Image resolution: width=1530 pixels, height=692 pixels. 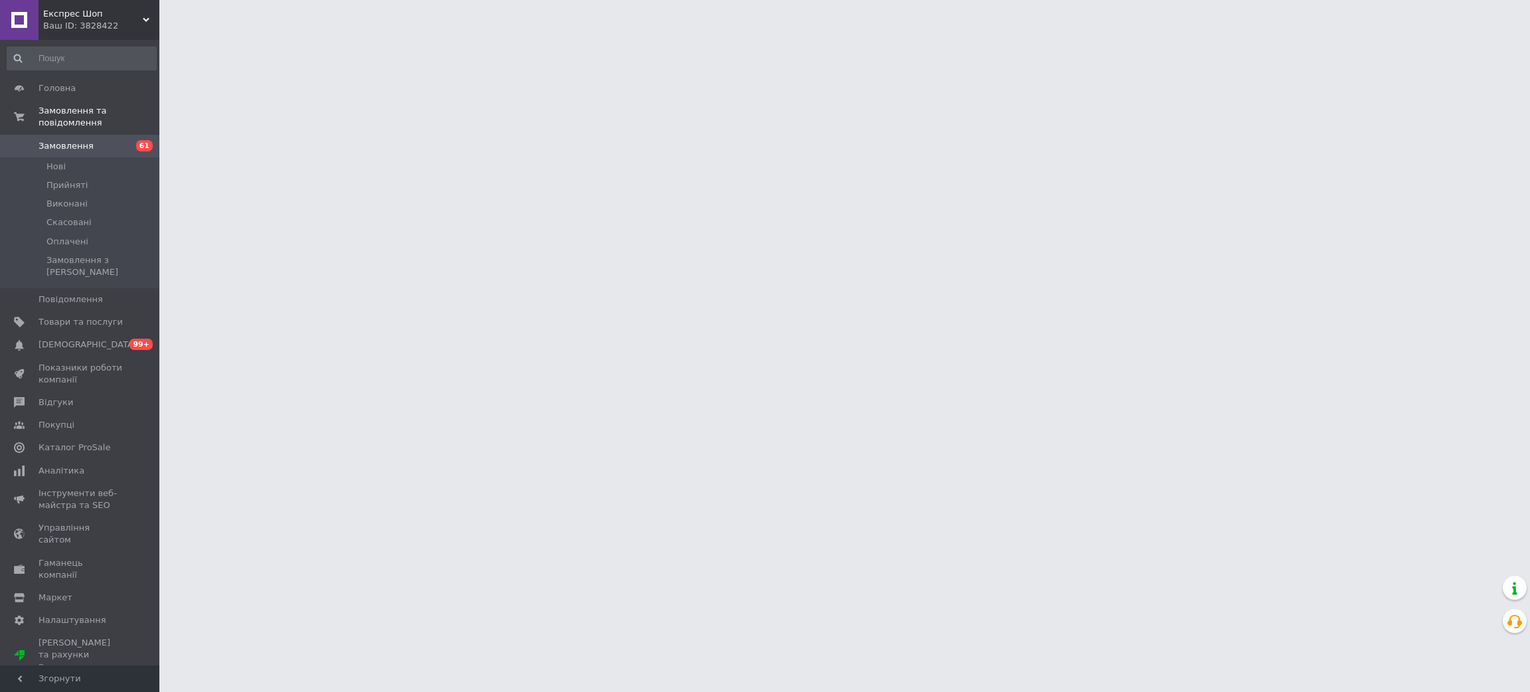 I want to click on span: Експрес Шоп, so click(x=93, y=14).